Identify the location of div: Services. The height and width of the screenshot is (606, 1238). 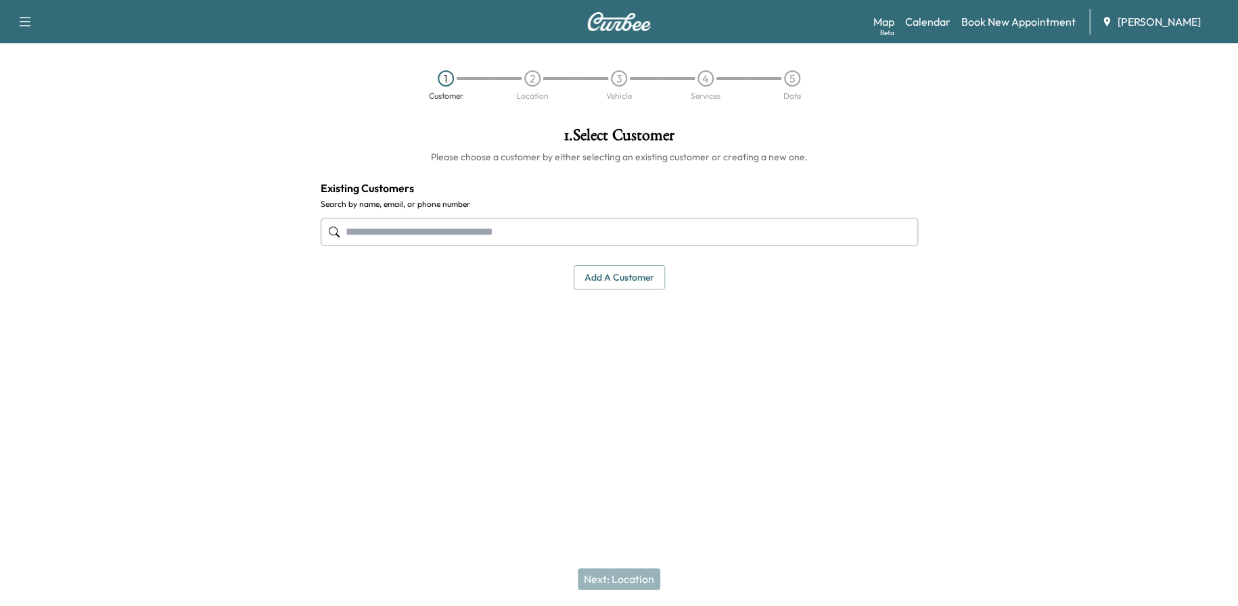
(706, 96).